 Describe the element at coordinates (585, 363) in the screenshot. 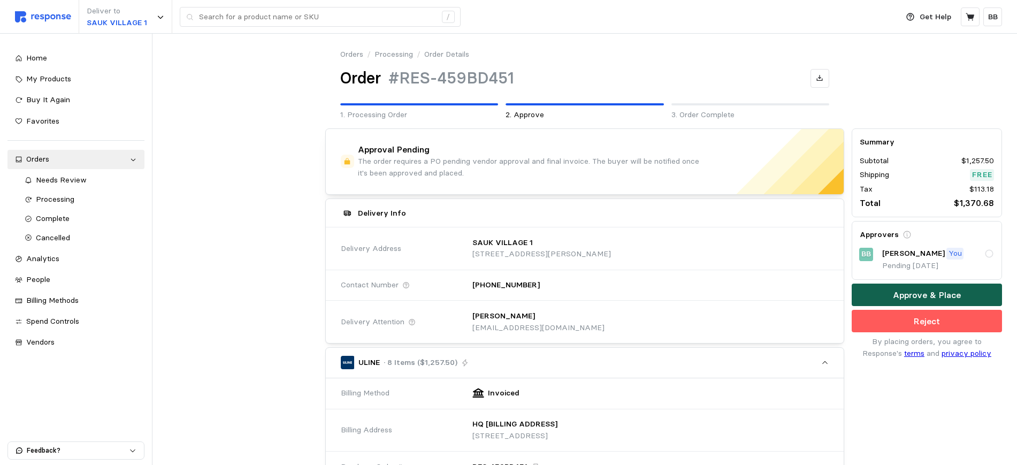

I see `button: ULINE· 8 Items ($1,257.50)` at that location.